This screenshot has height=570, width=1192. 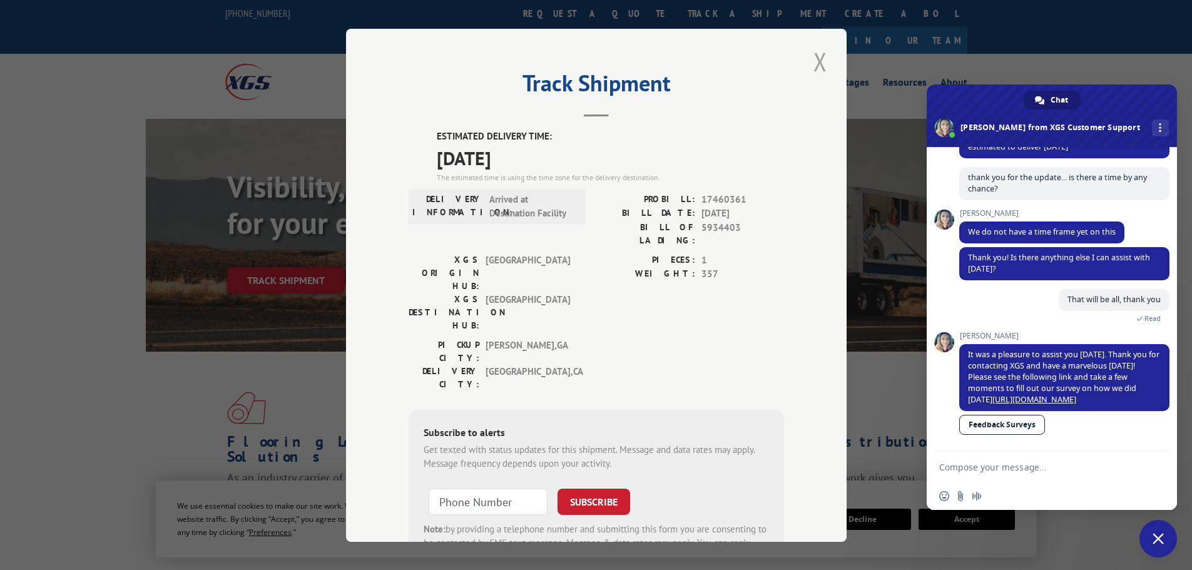 I want to click on div: by providing a telephone number and submitting this form you are consenting to be contacted by SM..., so click(x=596, y=543).